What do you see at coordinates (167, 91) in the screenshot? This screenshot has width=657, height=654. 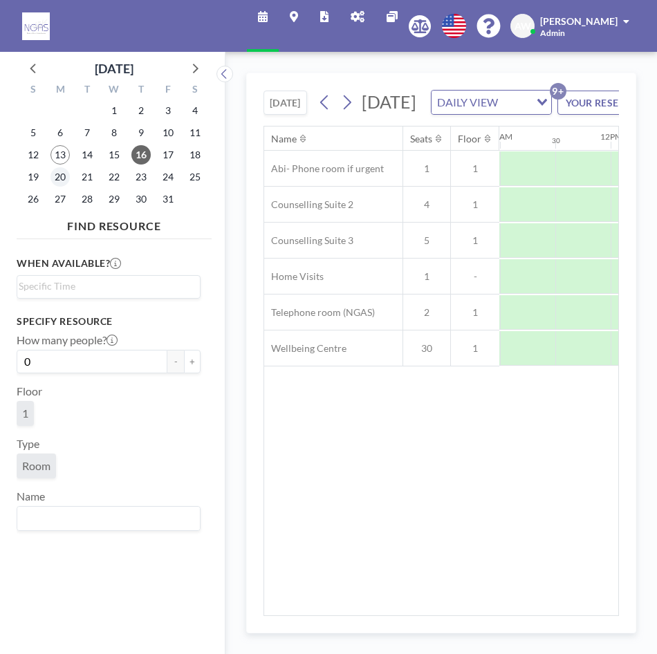 I see `div: F` at bounding box center [167, 91].